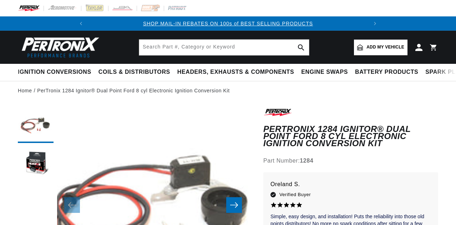 This screenshot has height=225, width=456. What do you see at coordinates (133, 91) in the screenshot?
I see `a: PerTronix 1284 Ignitor® Dual Point Ford 8 cyl Electronic Ignition Conversion Kit` at bounding box center [133, 91].